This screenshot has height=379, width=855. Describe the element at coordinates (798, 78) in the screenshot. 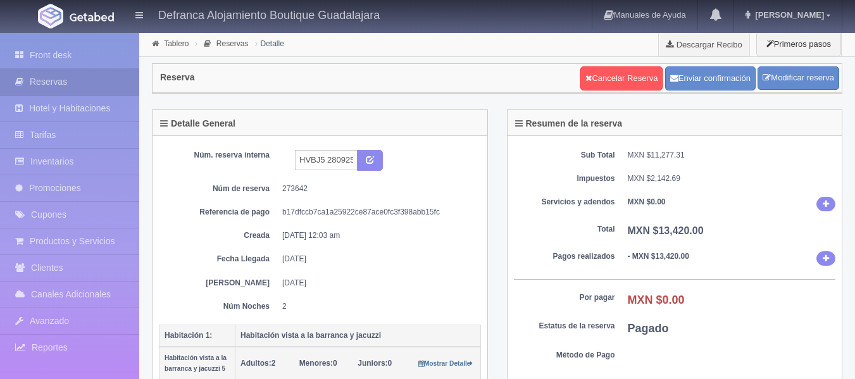

I see `a: Modificar reserva` at that location.